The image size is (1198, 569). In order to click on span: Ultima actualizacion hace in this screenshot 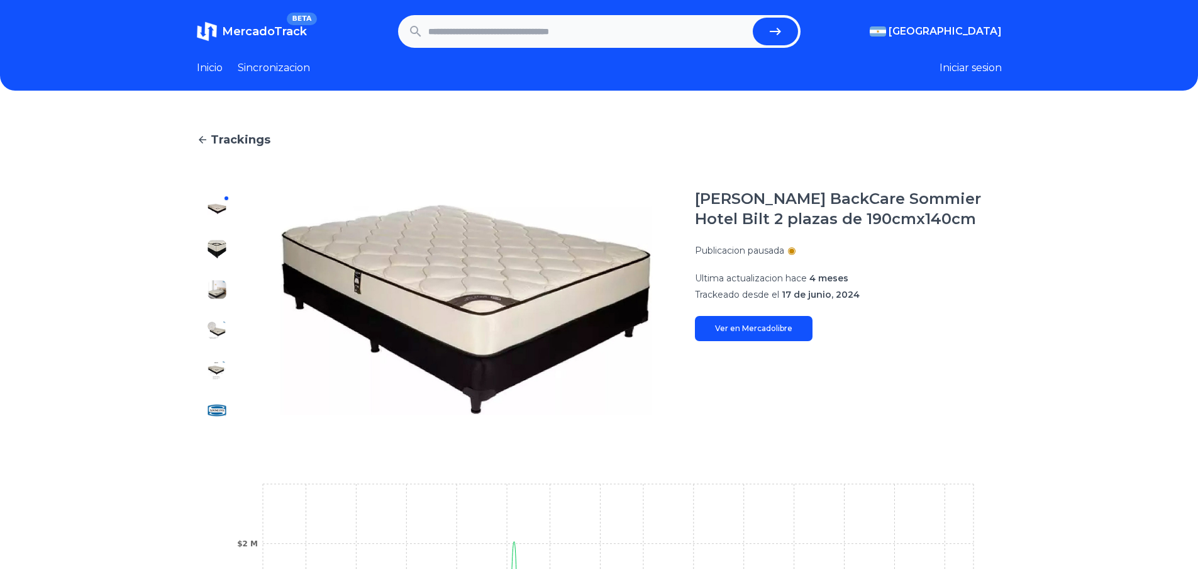, I will do `click(751, 278)`.